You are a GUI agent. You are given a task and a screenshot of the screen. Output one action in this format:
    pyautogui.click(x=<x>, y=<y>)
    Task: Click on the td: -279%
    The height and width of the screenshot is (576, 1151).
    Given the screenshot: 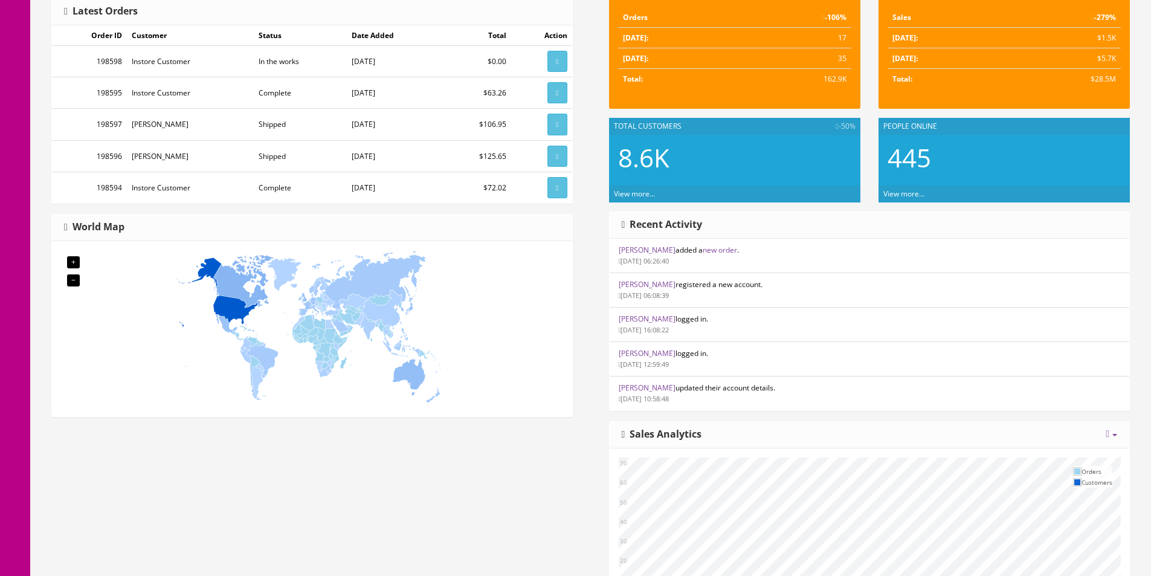 What is the action you would take?
    pyautogui.click(x=1062, y=18)
    